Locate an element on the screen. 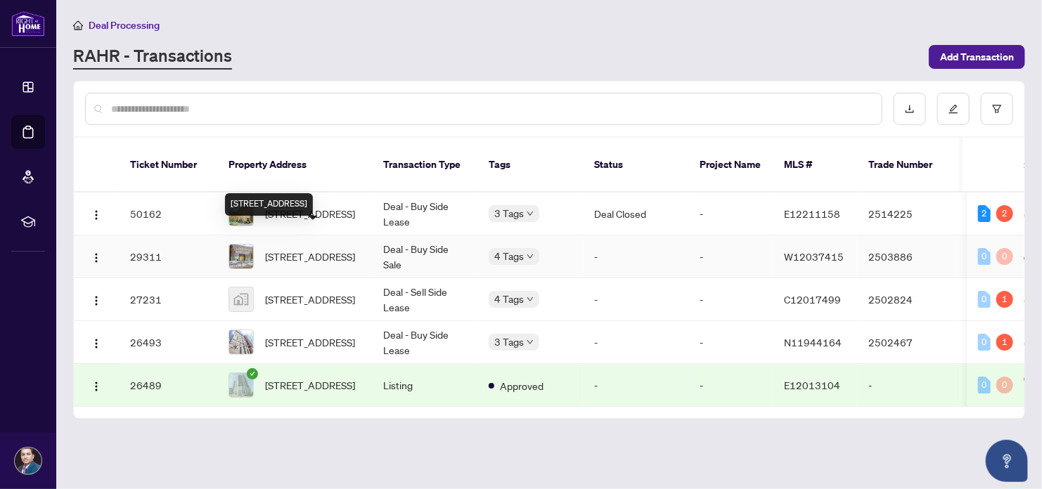 Image resolution: width=1042 pixels, height=489 pixels. td: Deal - Sell Side Lease is located at coordinates (425, 299).